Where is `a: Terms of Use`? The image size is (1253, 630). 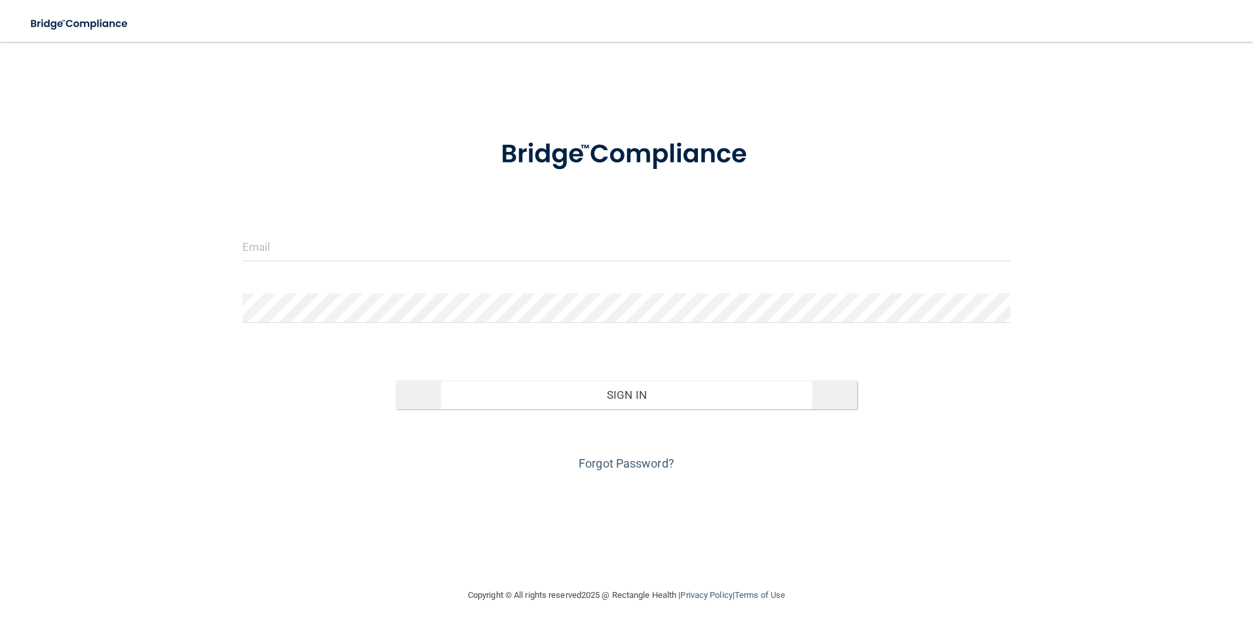
a: Terms of Use is located at coordinates (759, 595).